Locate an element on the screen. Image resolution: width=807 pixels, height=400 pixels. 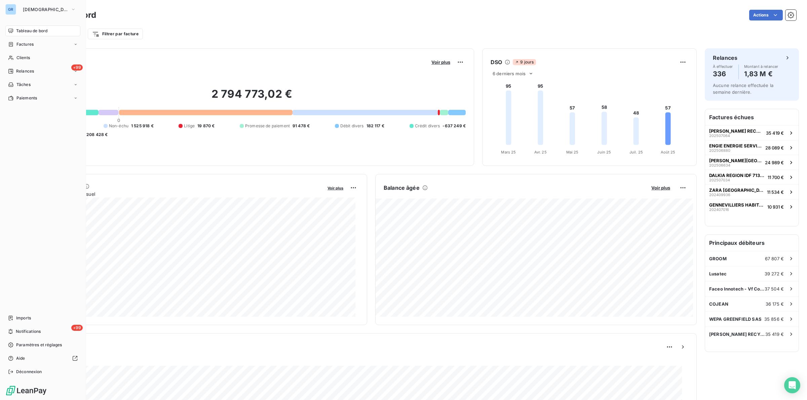
span: DALKIA REGION IDF 71350 is located at coordinates (737, 175).